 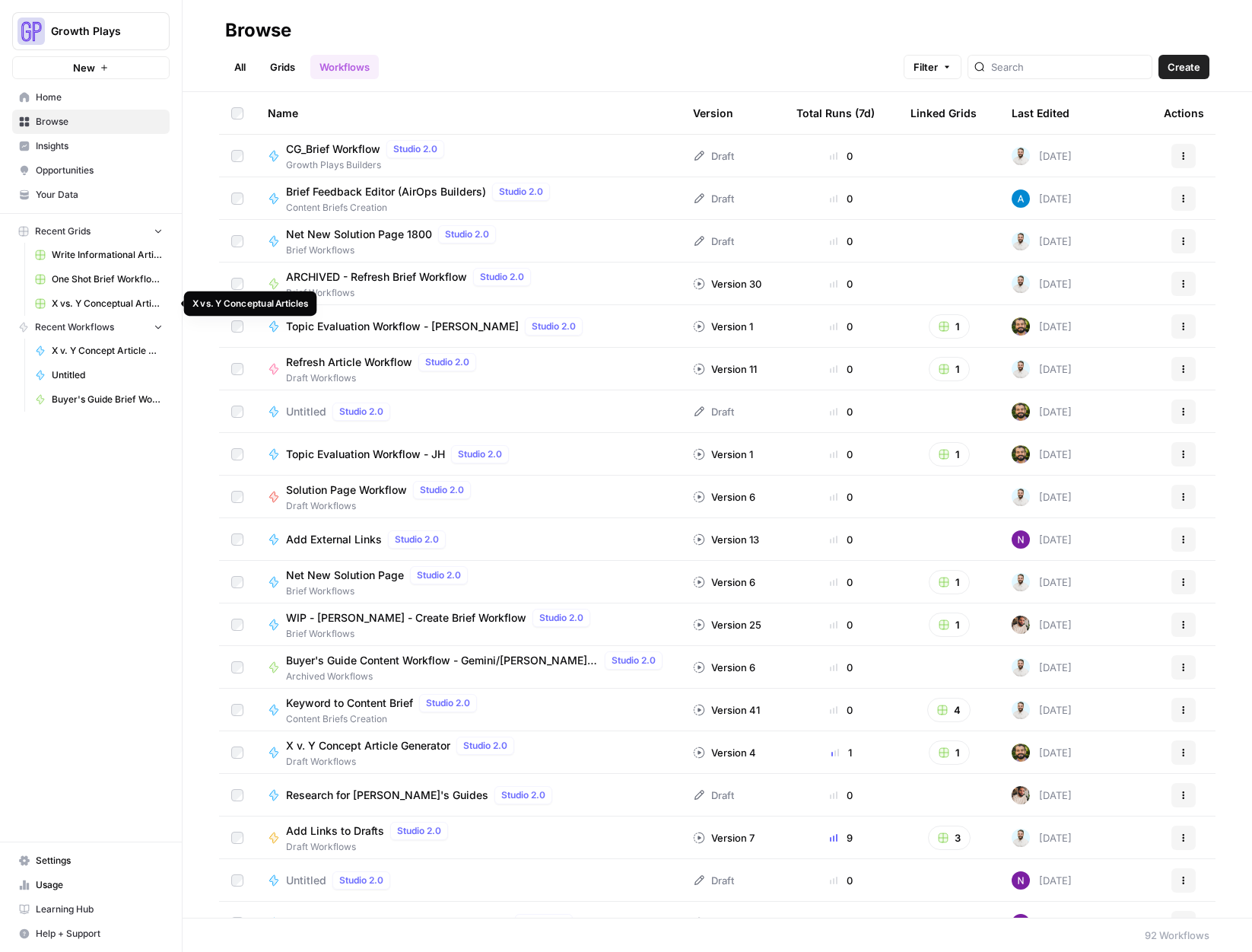 I want to click on a: Write Informational Articles, so click(x=99, y=255).